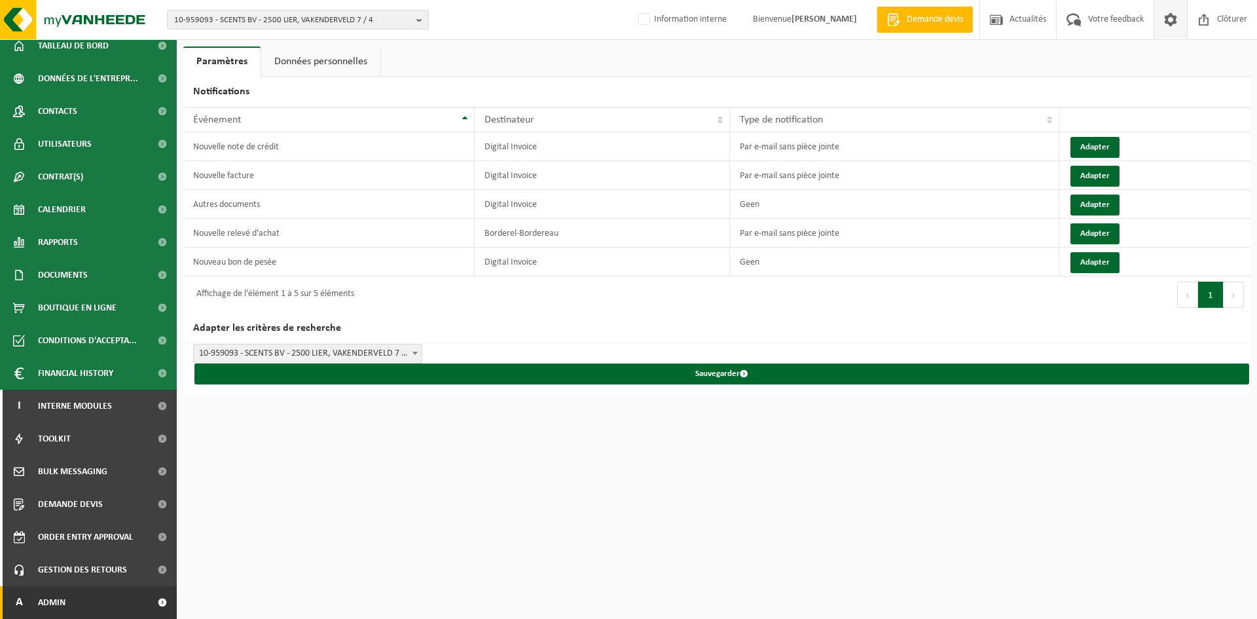  Describe the element at coordinates (681, 20) in the screenshot. I see `label: Information interne` at that location.